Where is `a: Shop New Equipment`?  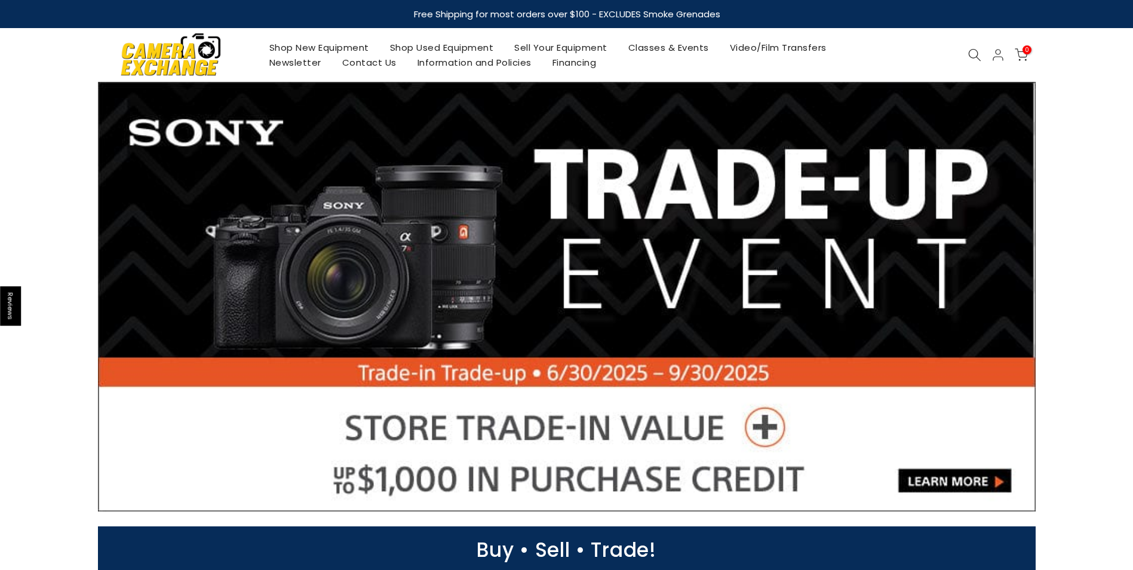 a: Shop New Equipment is located at coordinates (319, 47).